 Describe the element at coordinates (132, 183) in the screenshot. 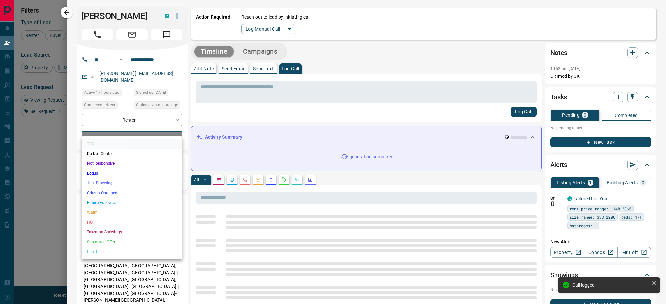

I see `li: Just Browsing` at that location.